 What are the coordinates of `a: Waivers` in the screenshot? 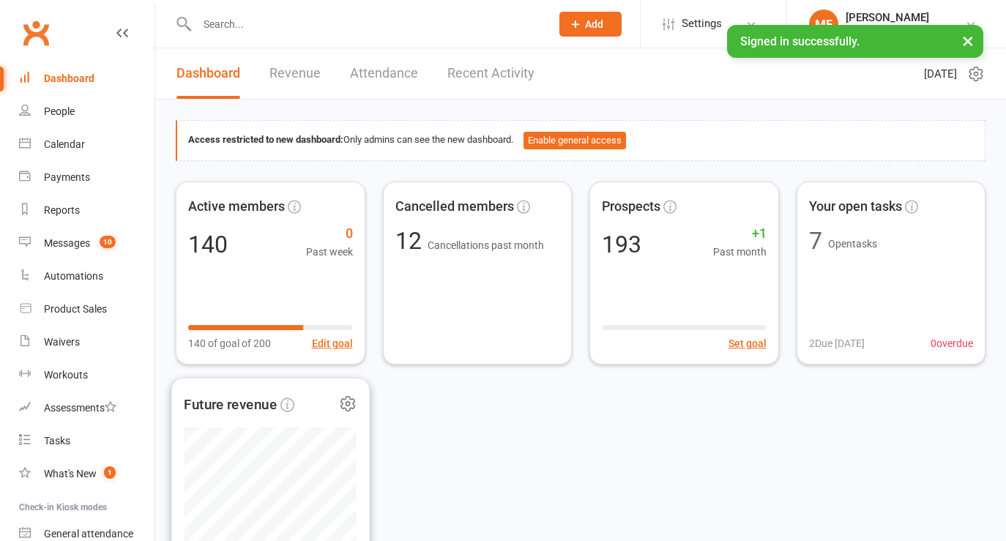 It's located at (86, 342).